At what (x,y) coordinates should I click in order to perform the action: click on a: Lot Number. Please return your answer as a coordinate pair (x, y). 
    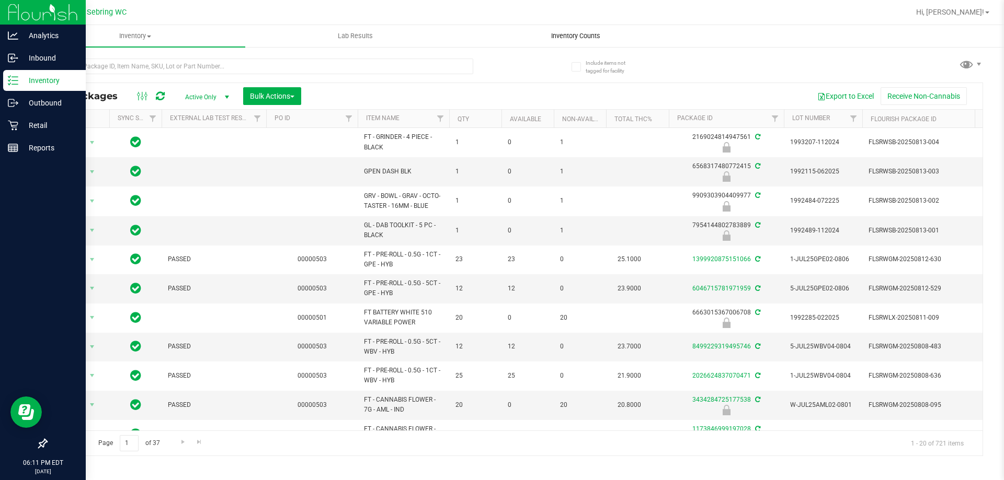
    Looking at the image, I should click on (811, 118).